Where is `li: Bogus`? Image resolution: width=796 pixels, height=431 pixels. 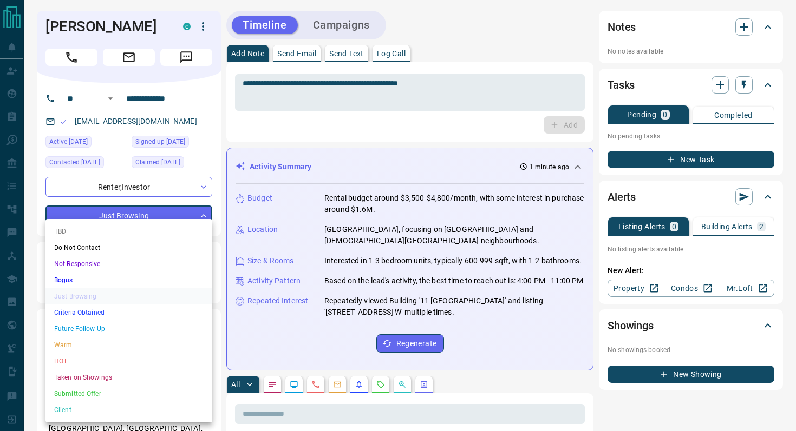
li: Bogus is located at coordinates (129, 280).